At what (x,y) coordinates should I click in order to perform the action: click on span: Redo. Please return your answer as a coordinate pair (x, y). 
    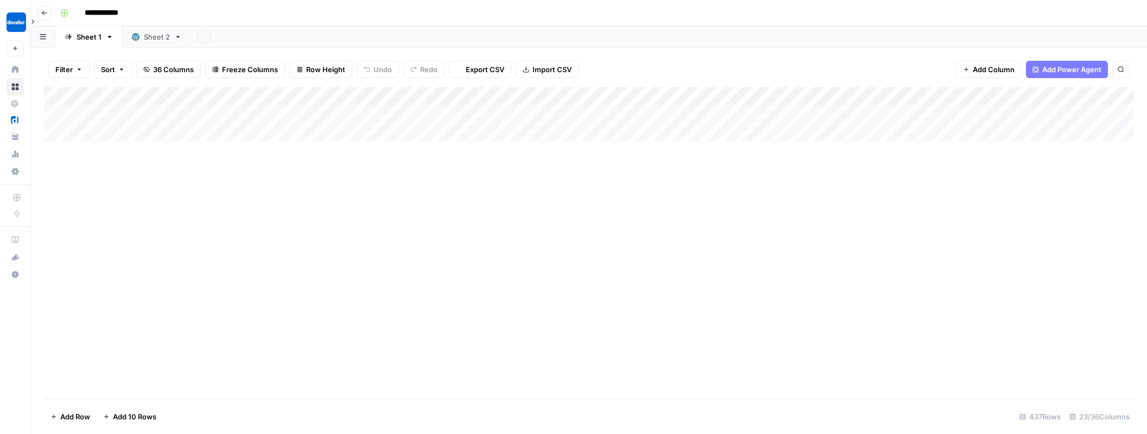
    Looking at the image, I should click on (429, 69).